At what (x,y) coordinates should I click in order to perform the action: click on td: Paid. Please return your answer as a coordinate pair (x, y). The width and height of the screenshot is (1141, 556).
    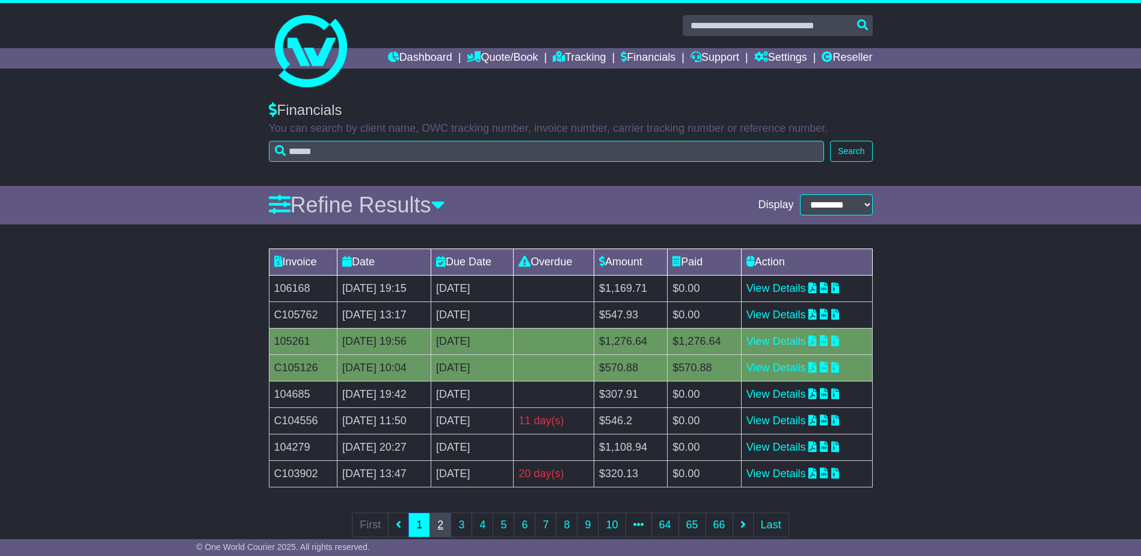
    Looking at the image, I should click on (704, 262).